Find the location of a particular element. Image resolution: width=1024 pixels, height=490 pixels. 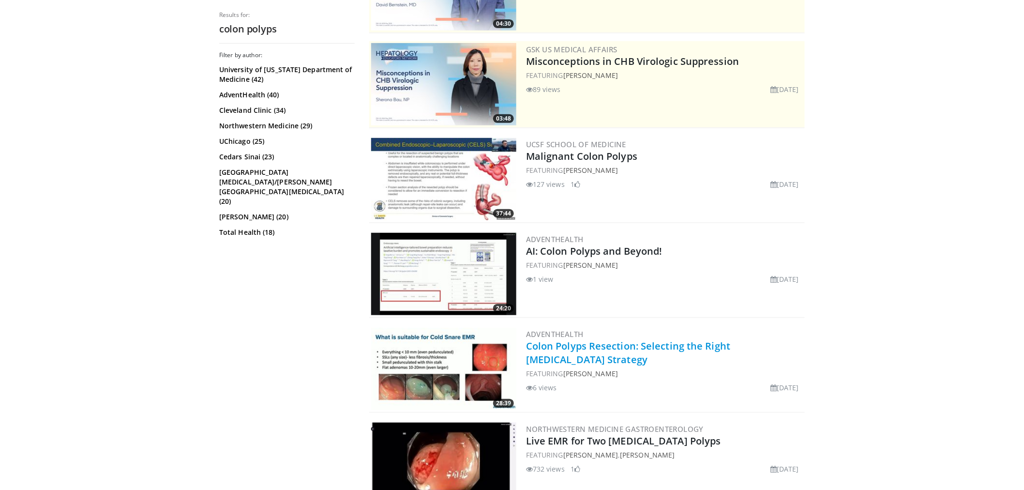

li: 89 views is located at coordinates (544, 89).